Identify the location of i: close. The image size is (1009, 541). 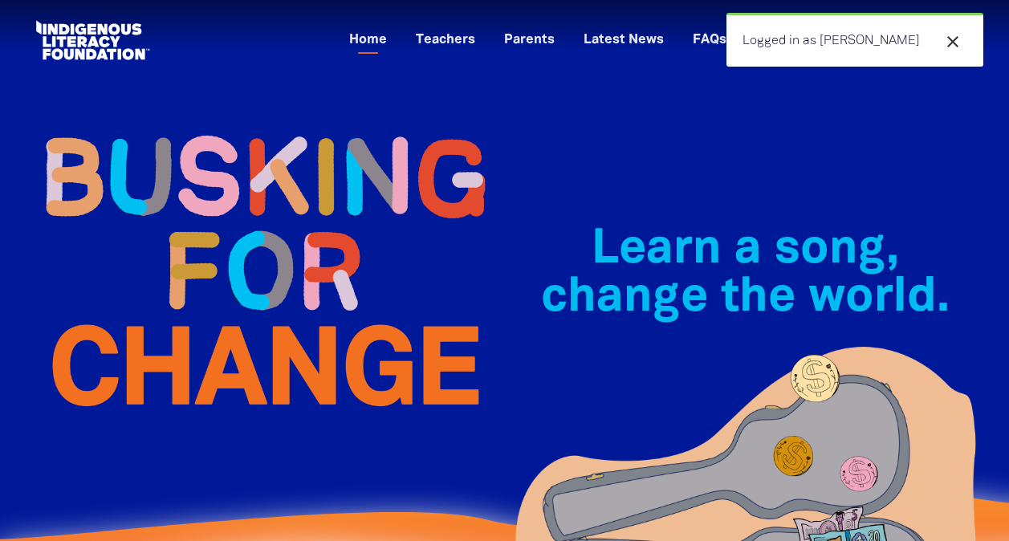
(952, 42).